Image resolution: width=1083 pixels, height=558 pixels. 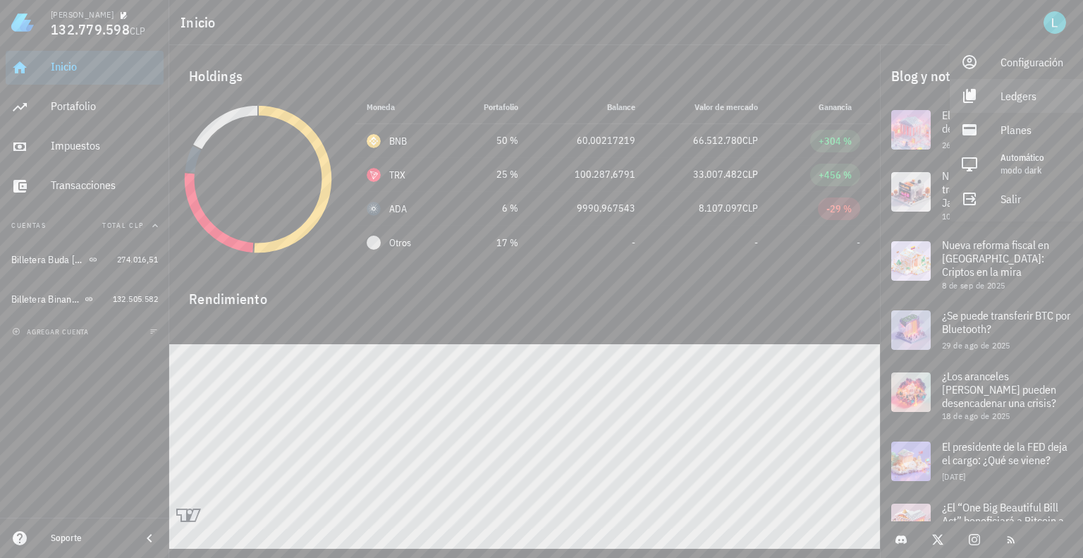 What do you see at coordinates (489, 140) in the screenshot?
I see `div: 50 %` at bounding box center [489, 140].